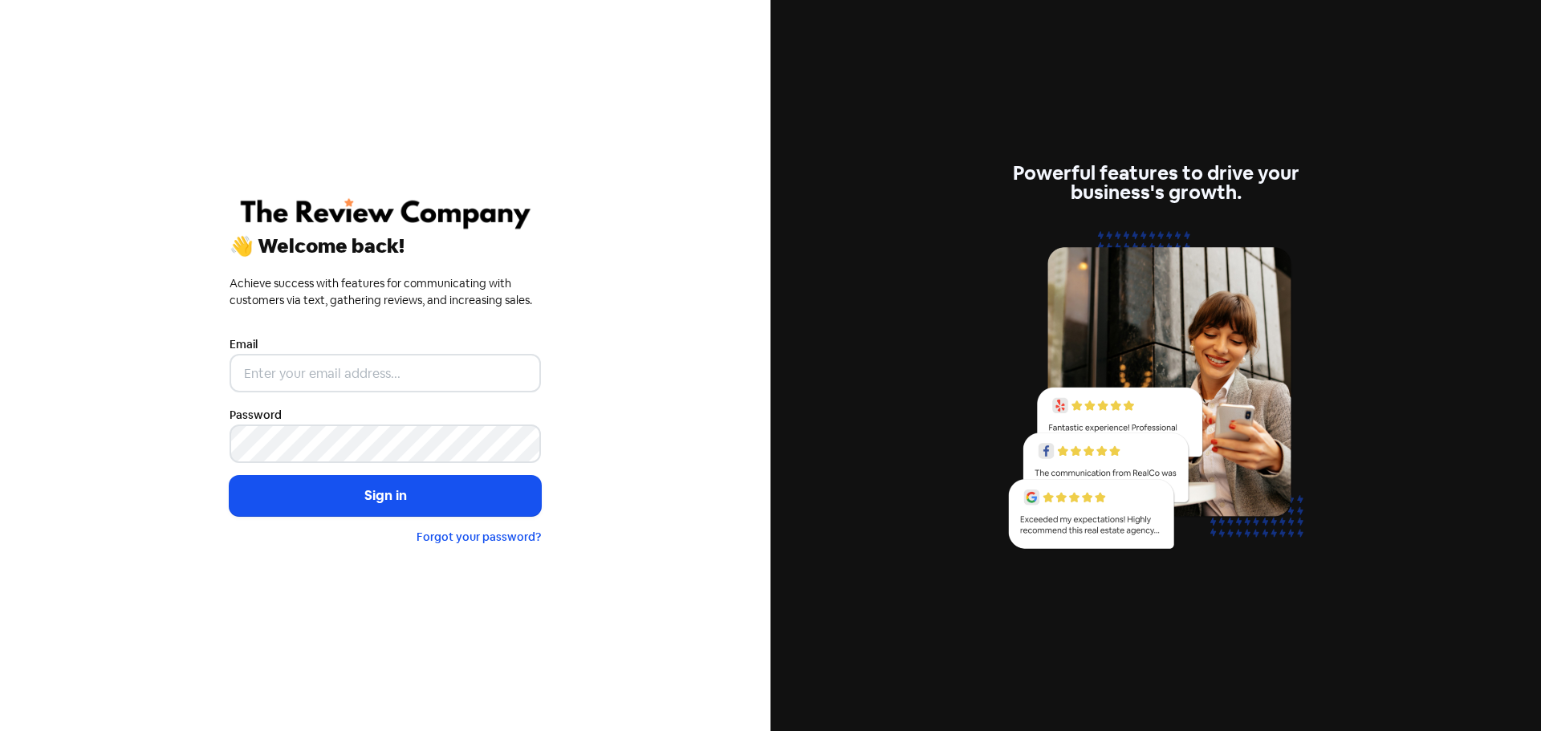 This screenshot has height=731, width=1541. I want to click on div: Powerful features to drive your business's growth., so click(1155, 183).